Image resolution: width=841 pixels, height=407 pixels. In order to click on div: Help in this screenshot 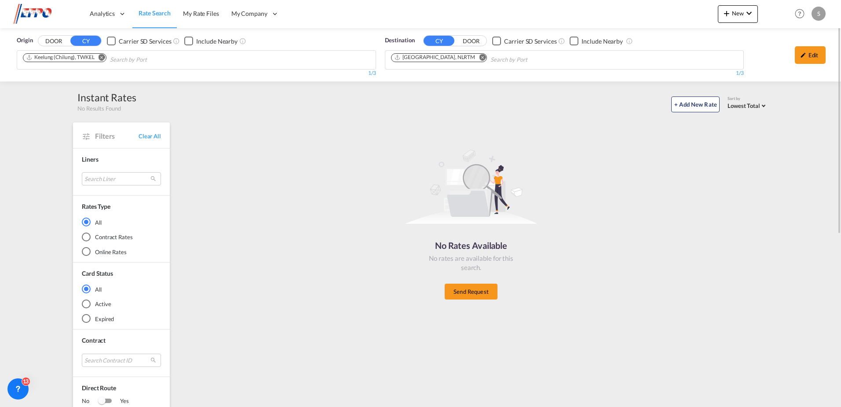, I will do `click(802, 14)`.